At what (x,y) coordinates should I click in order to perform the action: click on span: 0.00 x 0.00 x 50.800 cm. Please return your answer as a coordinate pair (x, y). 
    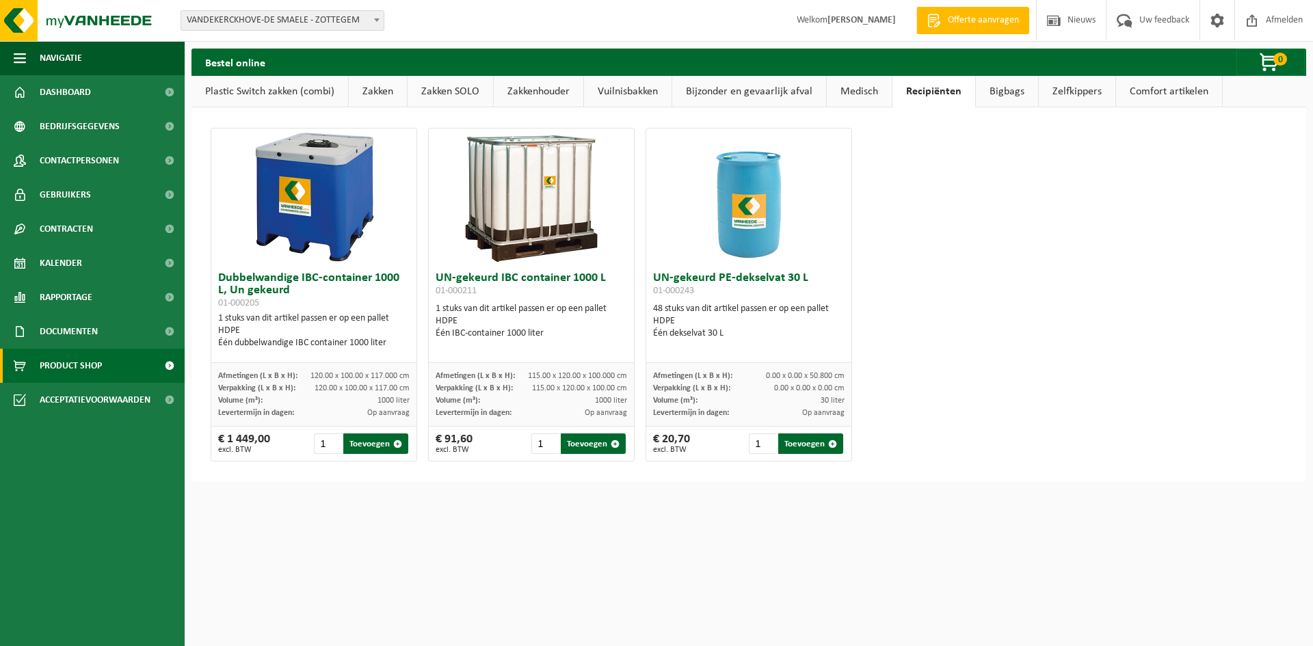
    Looking at the image, I should click on (805, 376).